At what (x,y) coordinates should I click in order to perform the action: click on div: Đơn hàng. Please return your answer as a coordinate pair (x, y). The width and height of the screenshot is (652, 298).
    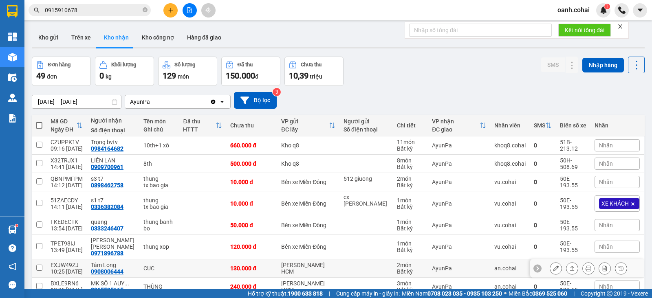
    Looking at the image, I should click on (59, 65).